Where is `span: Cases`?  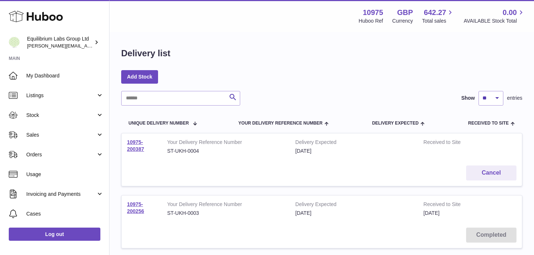 span: Cases is located at coordinates (65, 213).